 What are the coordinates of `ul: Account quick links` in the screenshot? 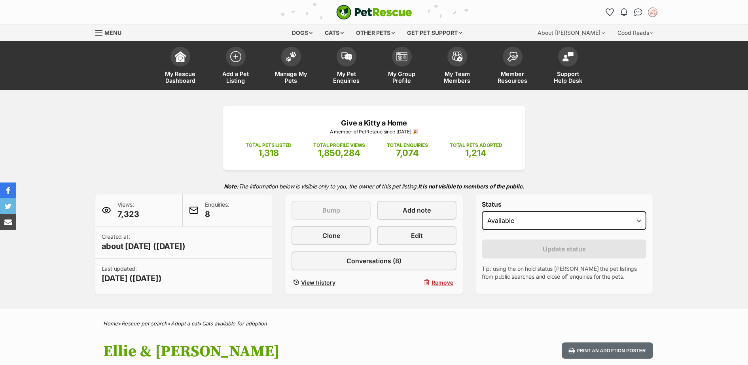 It's located at (631, 12).